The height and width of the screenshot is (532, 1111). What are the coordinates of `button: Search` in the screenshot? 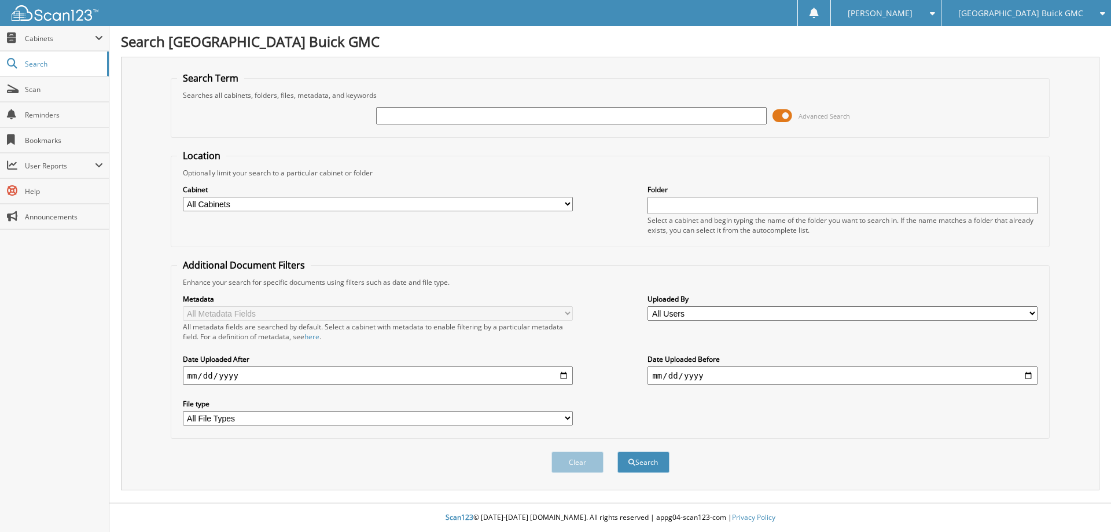 It's located at (643, 462).